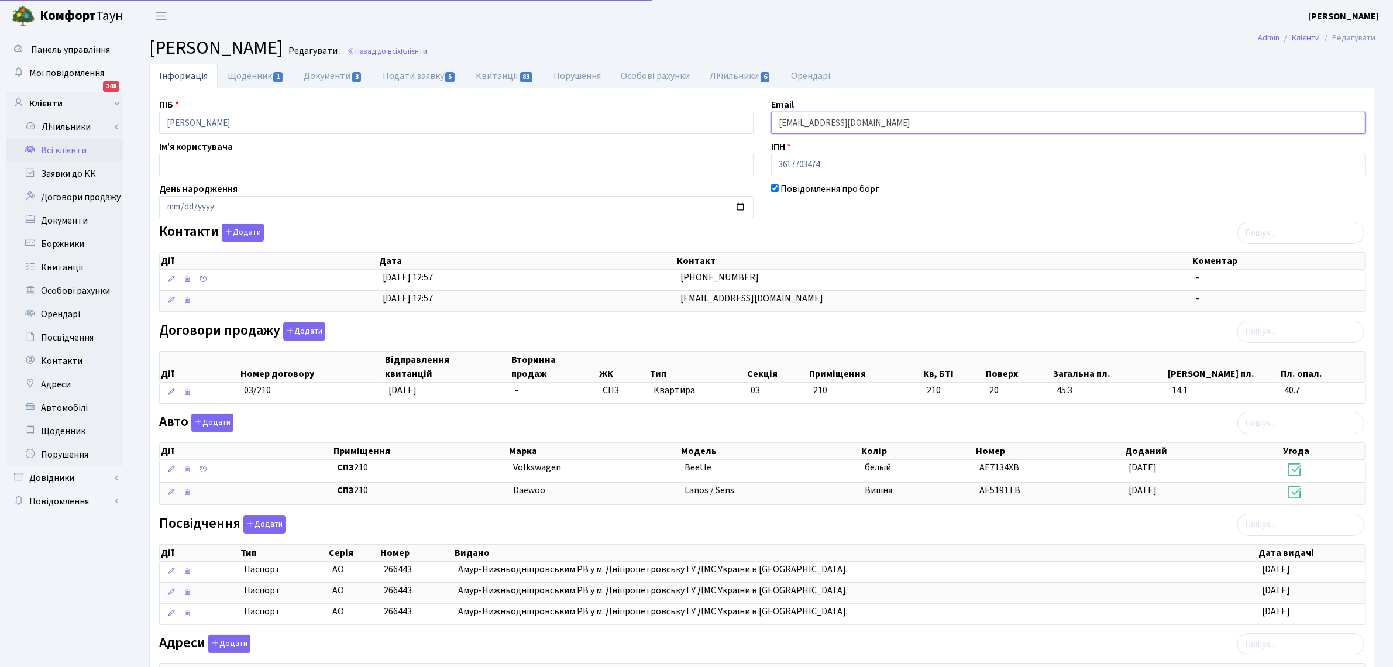 Image resolution: width=1393 pixels, height=667 pixels. What do you see at coordinates (414, 51) in the screenshot?
I see `span: Клієнти` at bounding box center [414, 51].